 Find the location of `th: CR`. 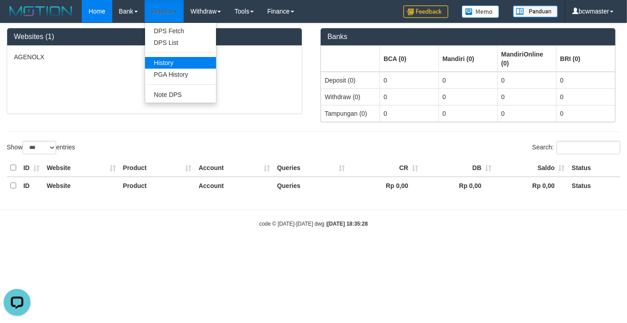

th: CR is located at coordinates (385, 168).